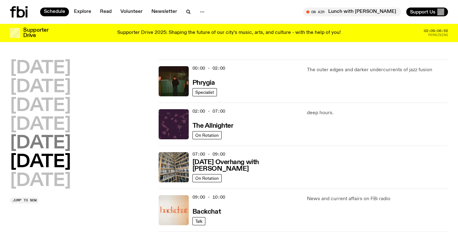  What do you see at coordinates (206, 211) in the screenshot?
I see `h3: Backchat` at bounding box center [206, 211].